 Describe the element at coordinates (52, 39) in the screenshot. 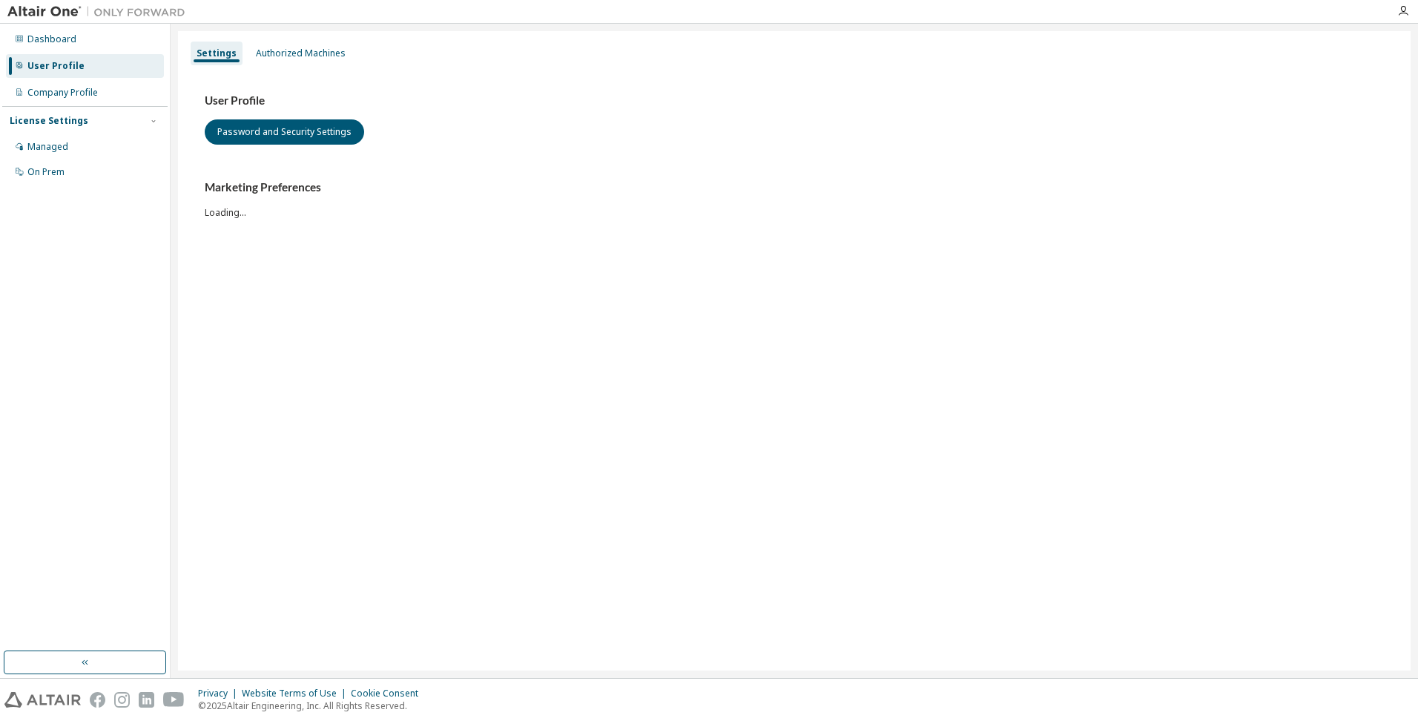

I see `div: Dashboard` at that location.